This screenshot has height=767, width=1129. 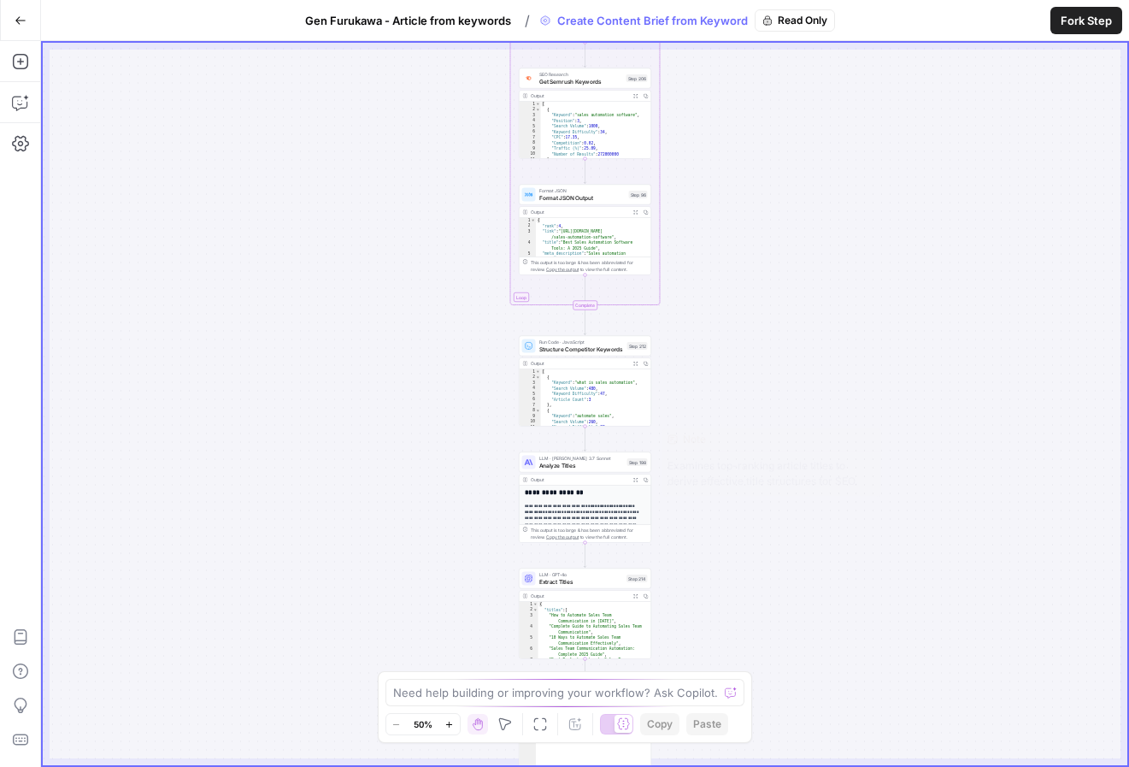 What do you see at coordinates (1087, 21) in the screenshot?
I see `span: Fork Step` at bounding box center [1087, 21].